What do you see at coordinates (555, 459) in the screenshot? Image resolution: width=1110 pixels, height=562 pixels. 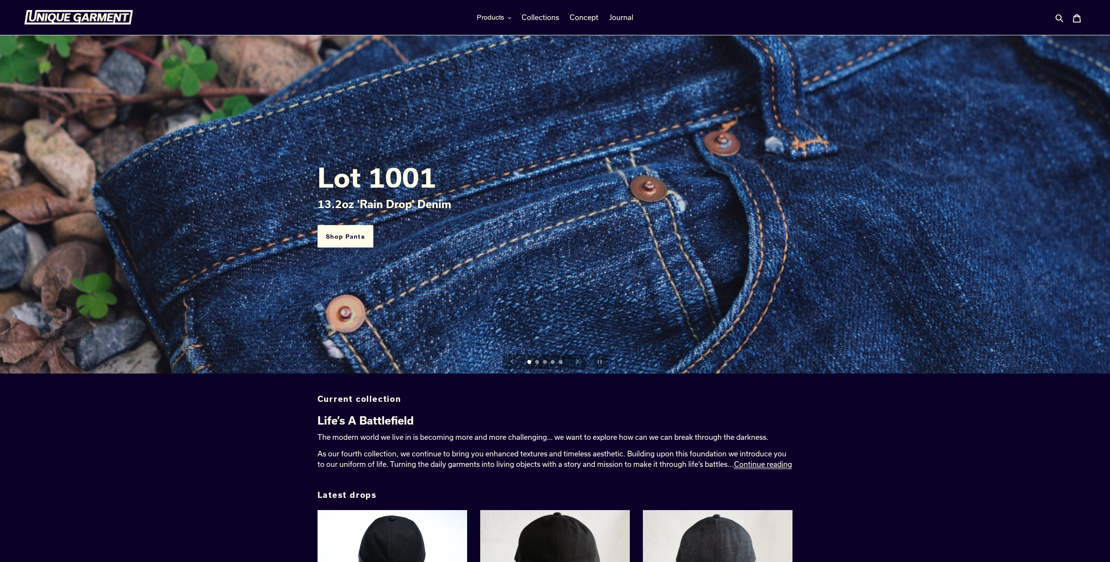 I see `p: As our fourth collection, we continue to bring you enhanced textures and timeless aesthetic. Buil...` at bounding box center [555, 459].